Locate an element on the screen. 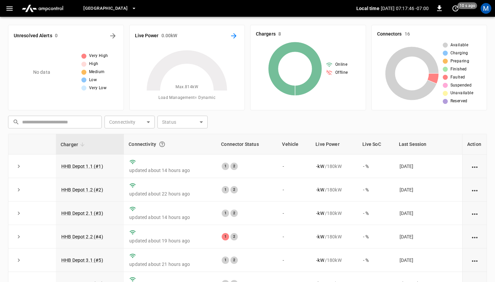  a: HHB Depot 2.2 (#4) is located at coordinates (82, 237).